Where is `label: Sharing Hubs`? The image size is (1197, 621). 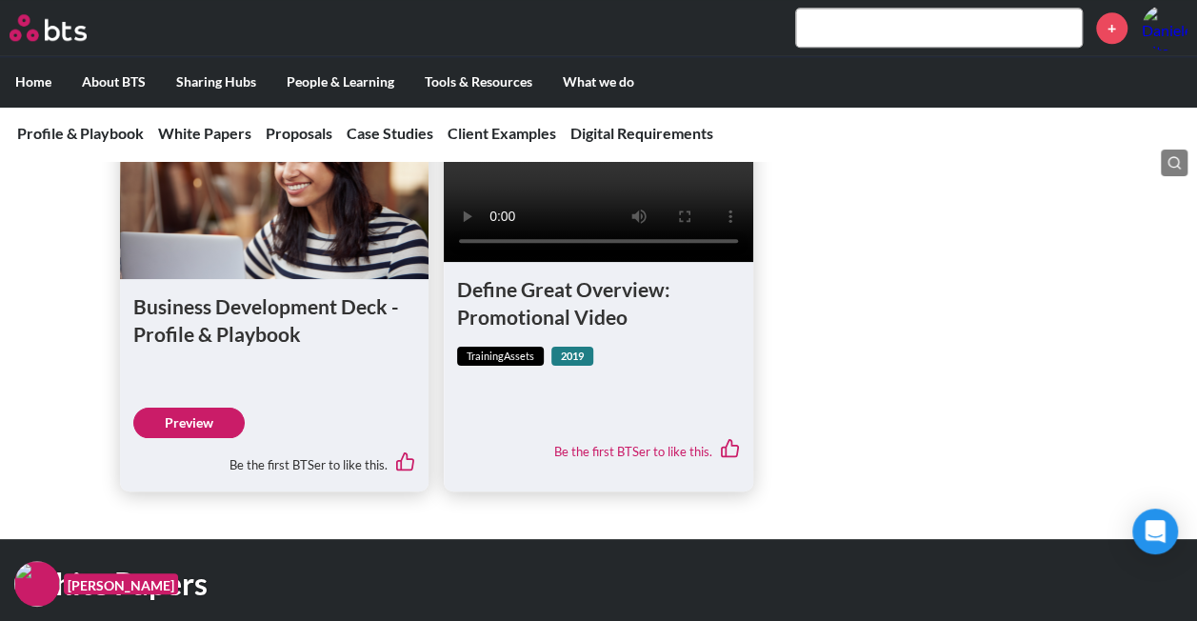
label: Sharing Hubs is located at coordinates (216, 82).